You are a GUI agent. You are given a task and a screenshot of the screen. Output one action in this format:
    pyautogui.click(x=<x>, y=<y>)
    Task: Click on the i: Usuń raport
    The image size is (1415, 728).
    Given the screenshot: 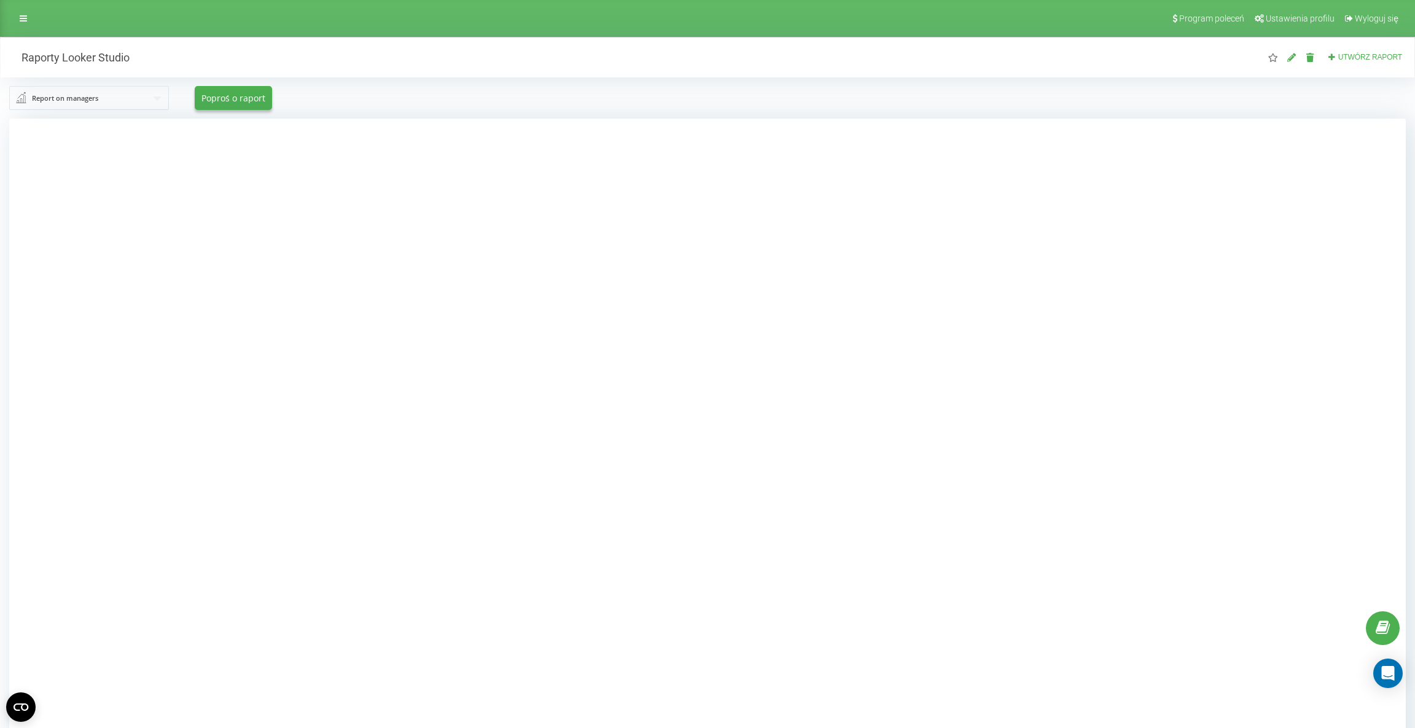 What is the action you would take?
    pyautogui.click(x=1310, y=57)
    